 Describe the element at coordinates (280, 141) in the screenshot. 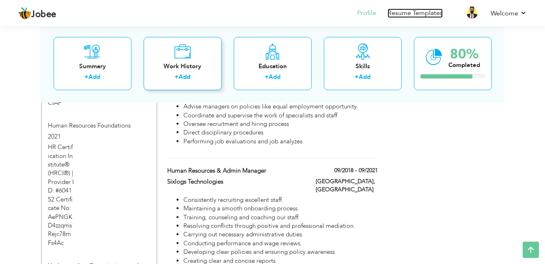

I see `li: Performing job evaluations and job analyzes` at that location.